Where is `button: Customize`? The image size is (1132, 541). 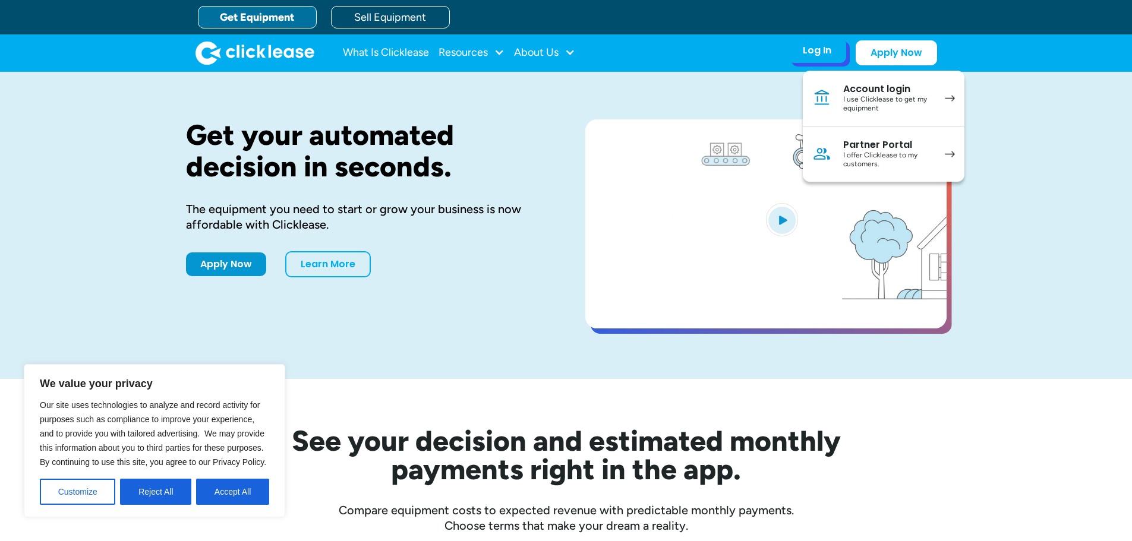
button: Customize is located at coordinates (77, 492).